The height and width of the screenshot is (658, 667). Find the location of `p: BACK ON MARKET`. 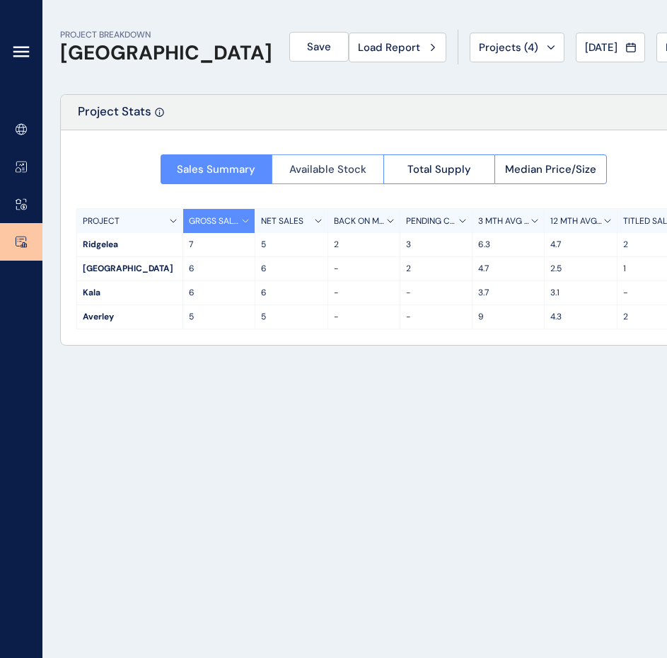

p: BACK ON MARKET is located at coordinates (360, 221).